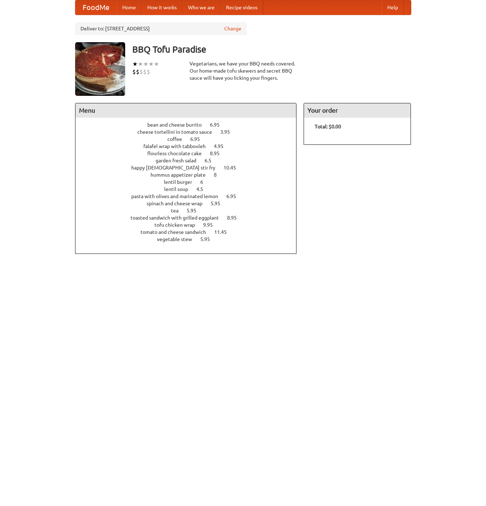 The width and height of the screenshot is (486, 506). What do you see at coordinates (179, 160) in the screenshot?
I see `span: garden fresh salad` at bounding box center [179, 160].